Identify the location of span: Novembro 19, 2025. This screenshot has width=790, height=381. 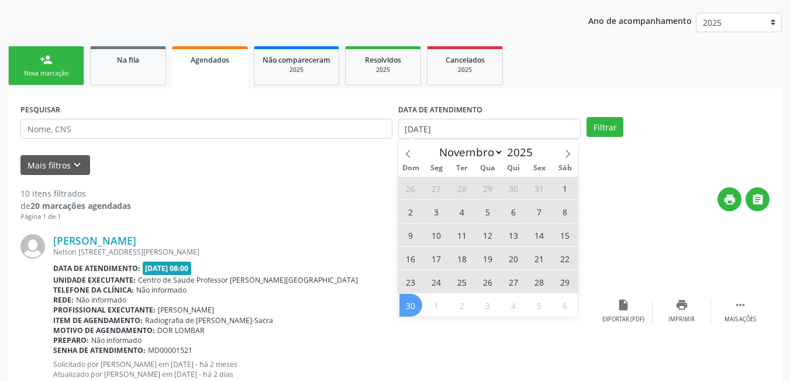
(488, 258).